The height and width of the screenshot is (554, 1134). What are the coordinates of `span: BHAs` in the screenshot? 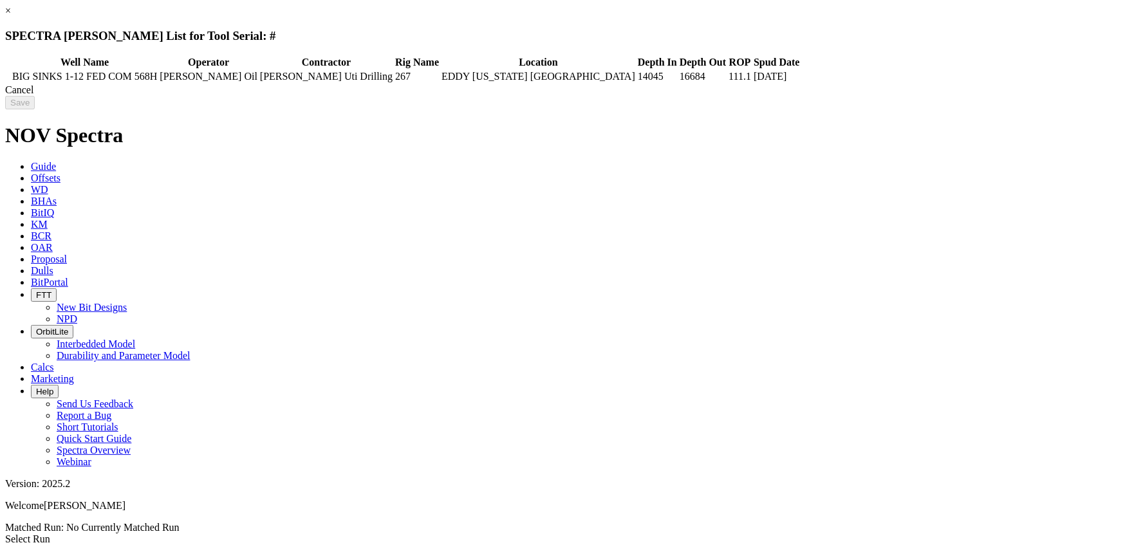 It's located at (44, 201).